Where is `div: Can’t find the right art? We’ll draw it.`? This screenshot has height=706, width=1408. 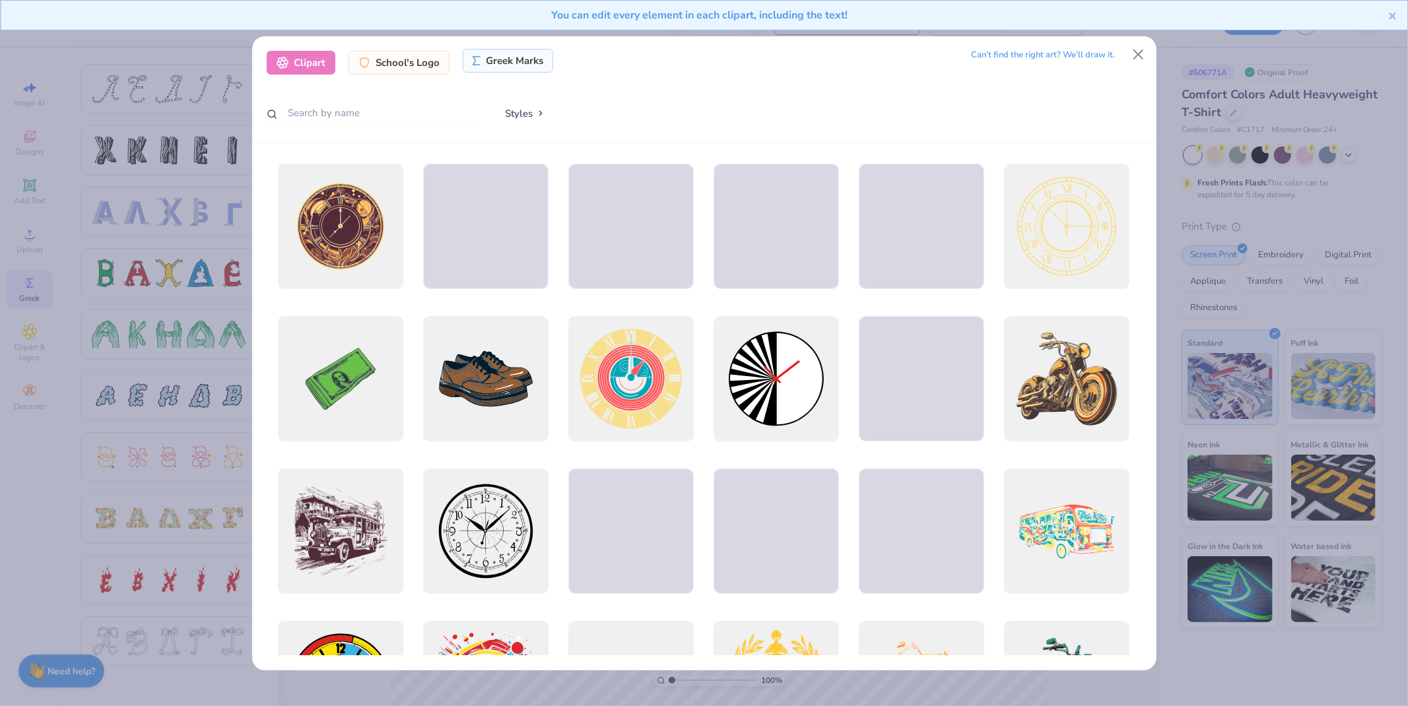
div: Can’t find the right art? We’ll draw it. is located at coordinates (1043, 55).